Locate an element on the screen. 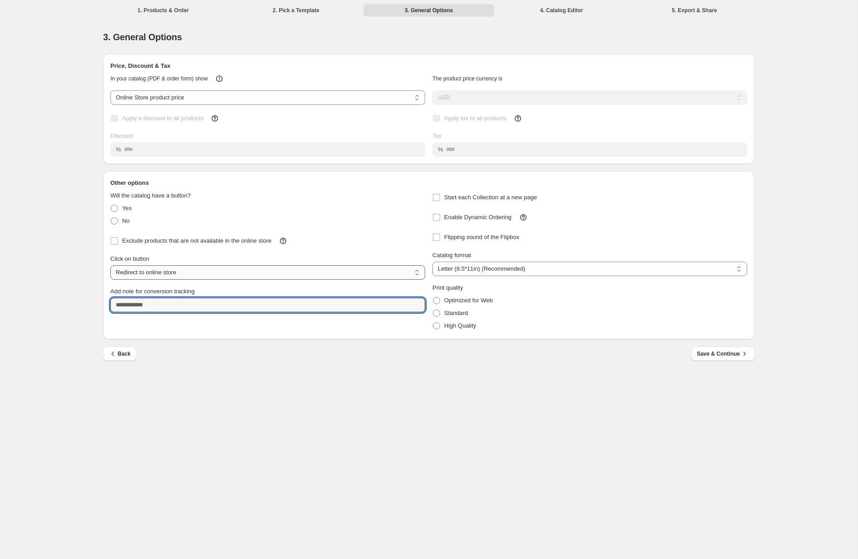 The width and height of the screenshot is (858, 559). span: Start each Collection at a new page is located at coordinates (490, 197).